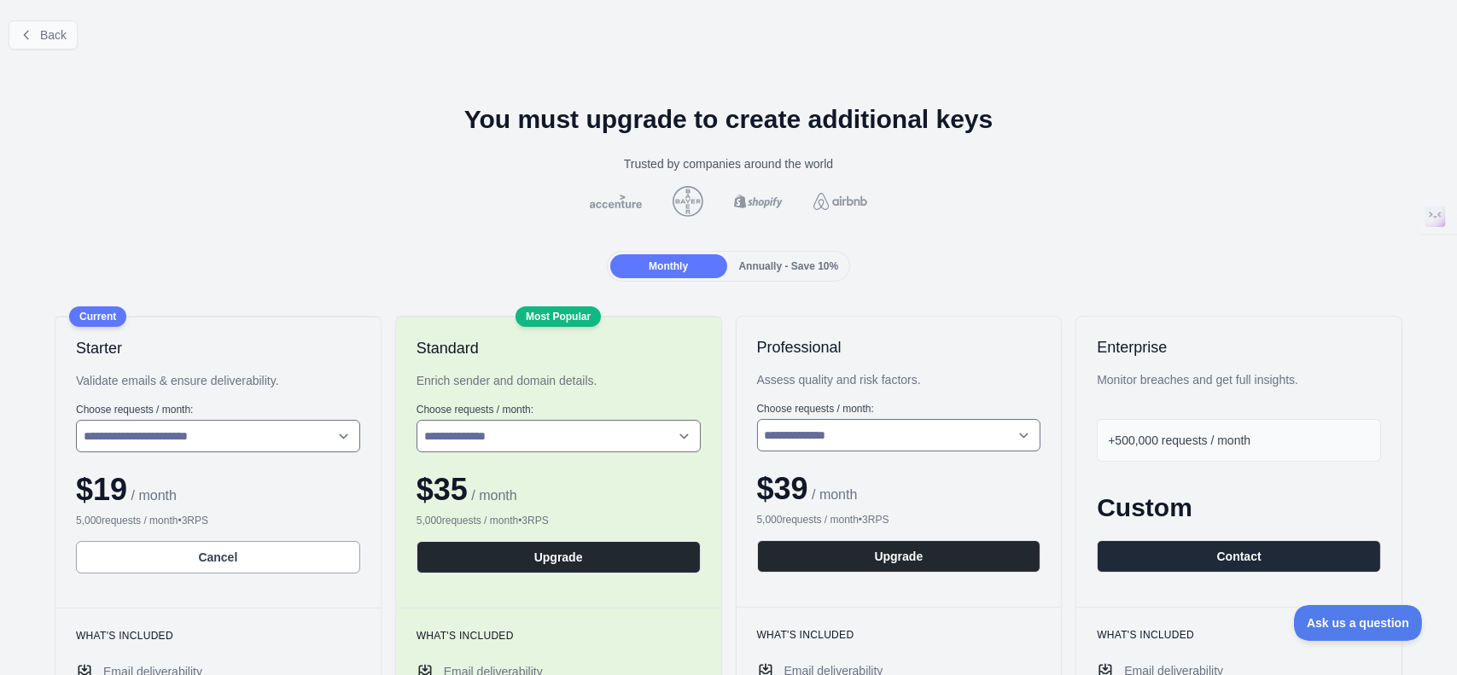 The image size is (1457, 675). I want to click on img: accenture, so click(615, 201).